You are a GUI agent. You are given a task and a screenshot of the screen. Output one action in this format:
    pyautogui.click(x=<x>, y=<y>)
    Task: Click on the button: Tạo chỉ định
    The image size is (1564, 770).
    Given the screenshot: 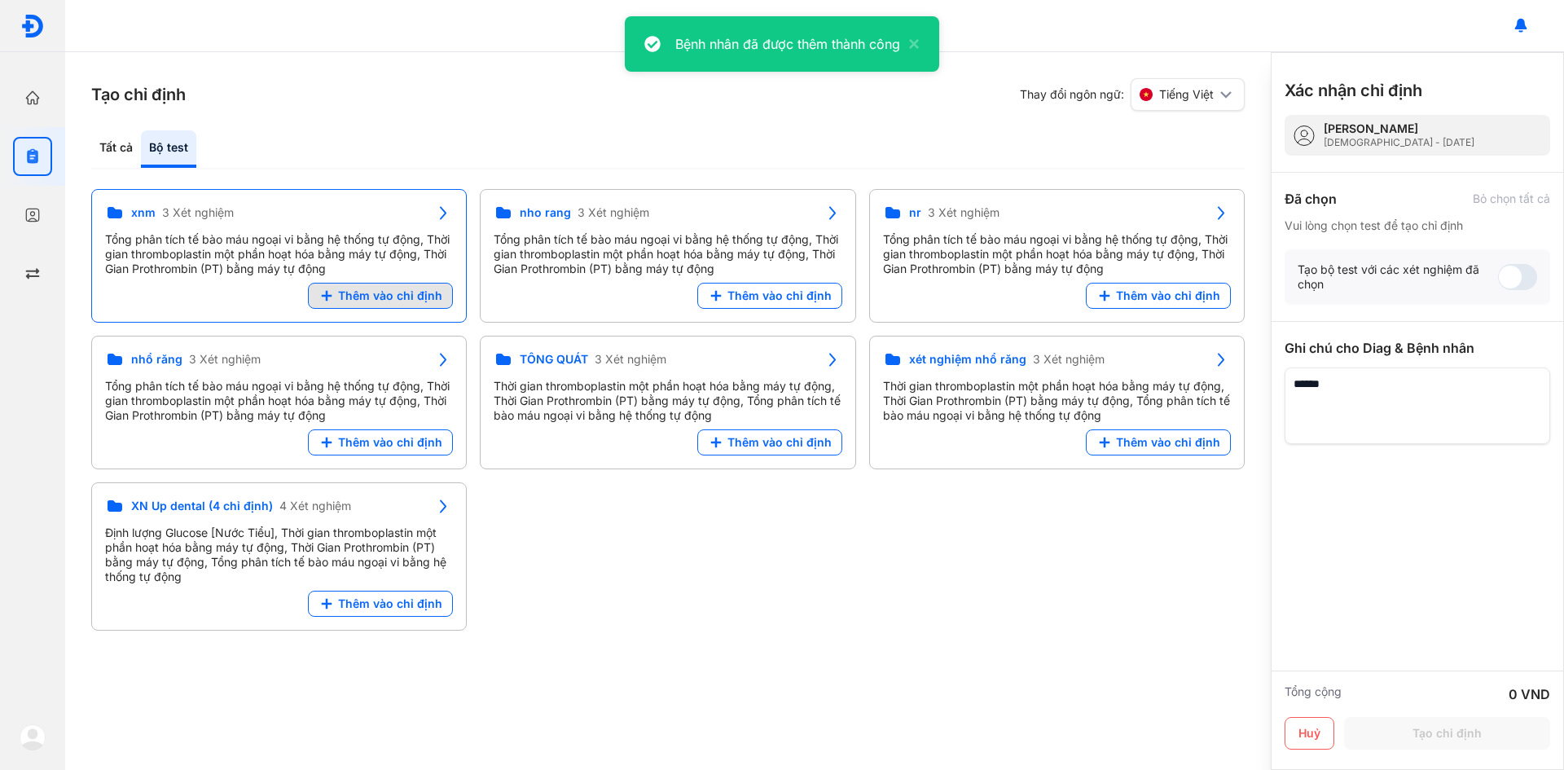 What is the action you would take?
    pyautogui.click(x=1446, y=733)
    